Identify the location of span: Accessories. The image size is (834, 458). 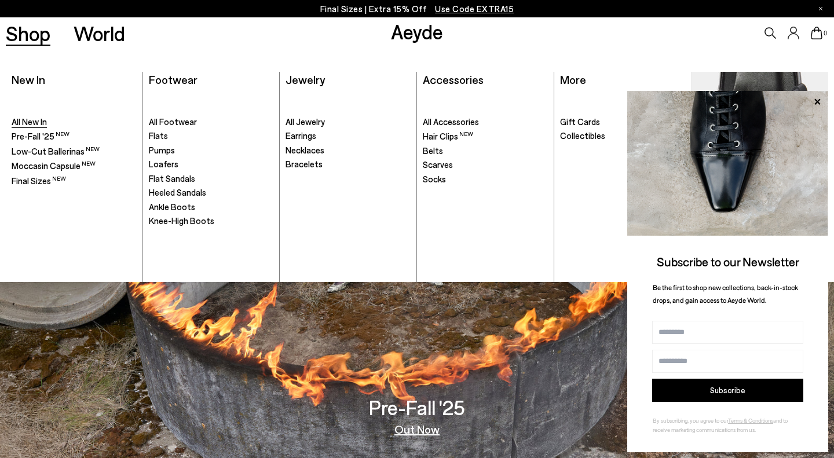
(453, 79).